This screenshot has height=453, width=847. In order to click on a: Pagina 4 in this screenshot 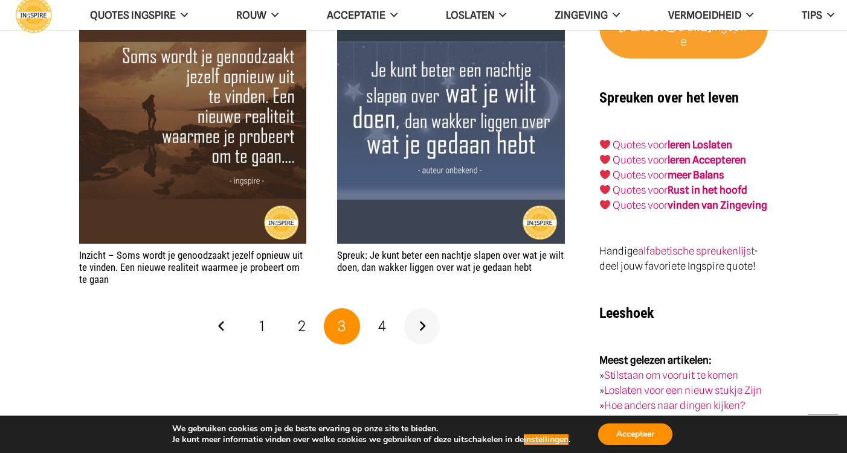, I will do `click(382, 327)`.